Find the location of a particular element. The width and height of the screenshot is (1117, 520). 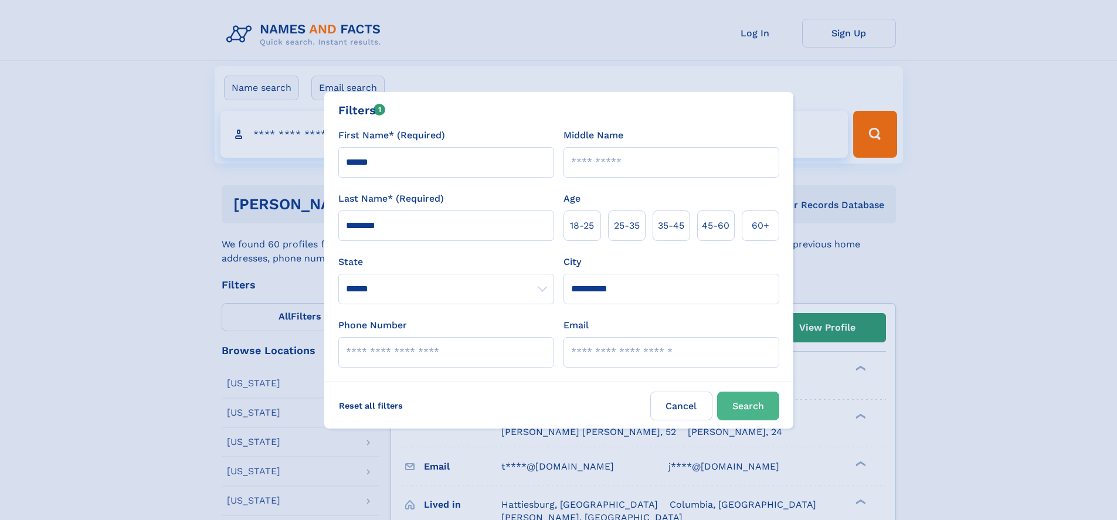

label: Email is located at coordinates (576, 325).